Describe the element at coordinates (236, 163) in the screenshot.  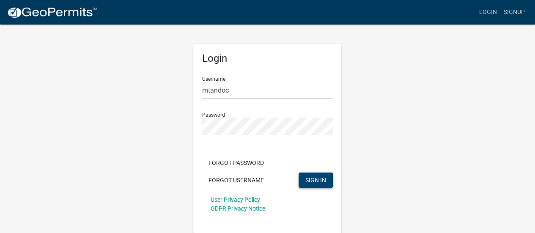
I see `button: Forgot Password` at that location.